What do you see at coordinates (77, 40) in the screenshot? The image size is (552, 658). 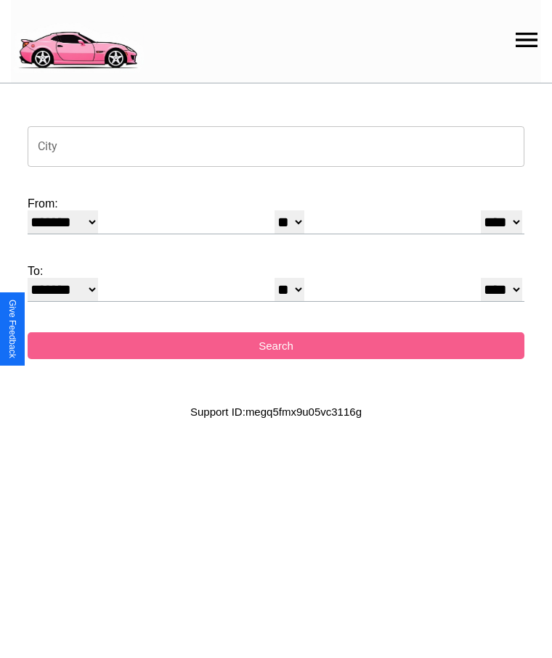 I see `img: logo` at bounding box center [77, 40].